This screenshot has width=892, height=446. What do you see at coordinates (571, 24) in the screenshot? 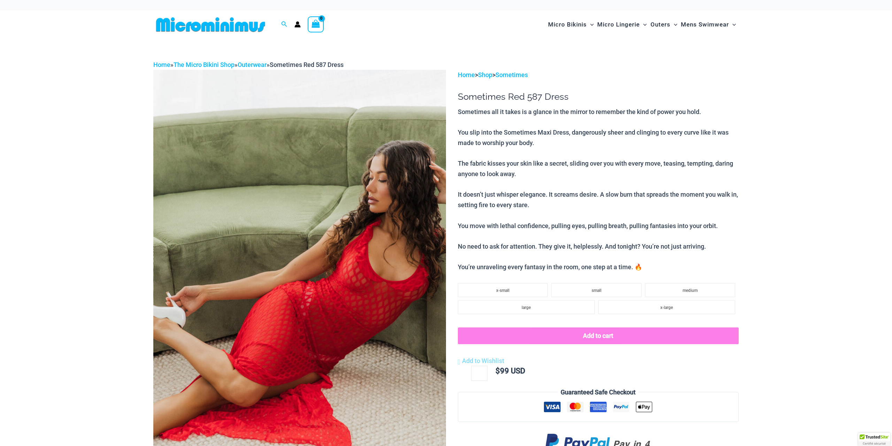
I see `a: Micro BikinisMenu ToggleMenu Toggle` at bounding box center [571, 24].